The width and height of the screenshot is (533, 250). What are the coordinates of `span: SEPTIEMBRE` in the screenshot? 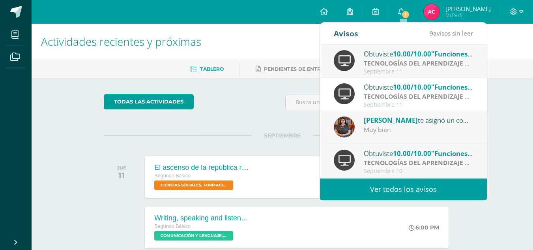 It's located at (282, 135).